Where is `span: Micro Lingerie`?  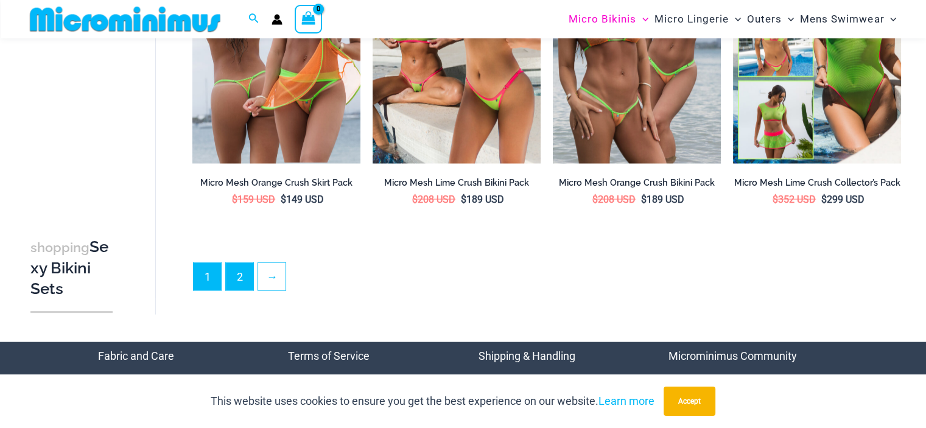 span: Micro Lingerie is located at coordinates (691, 19).